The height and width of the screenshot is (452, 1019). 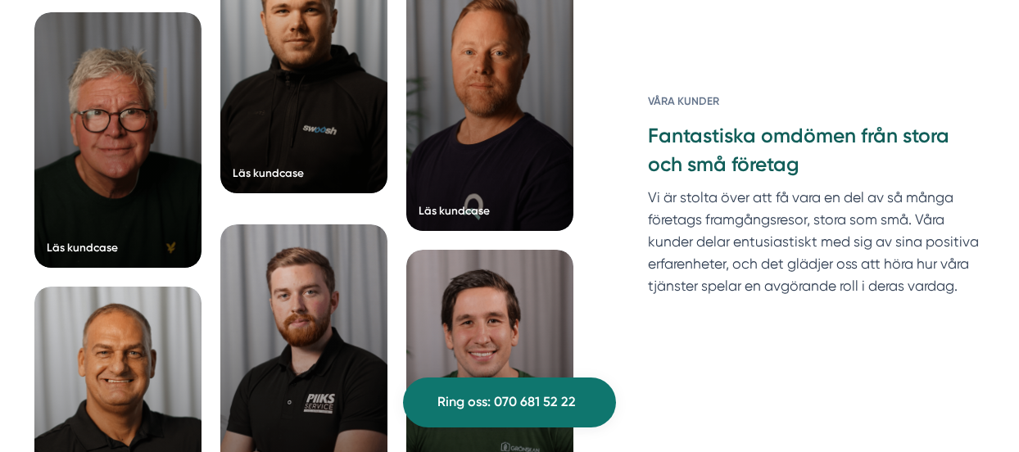 I want to click on span: Ring oss: 070 681 52 22, so click(x=506, y=402).